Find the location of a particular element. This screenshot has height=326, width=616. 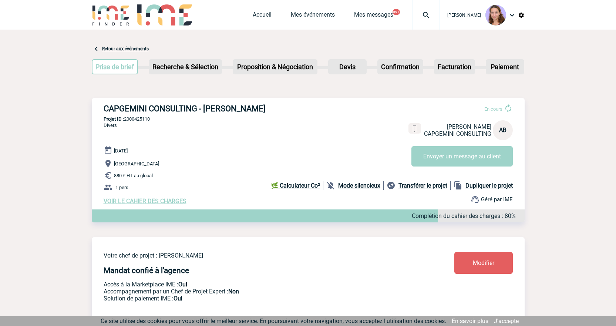

span: Modifier is located at coordinates (483, 263).